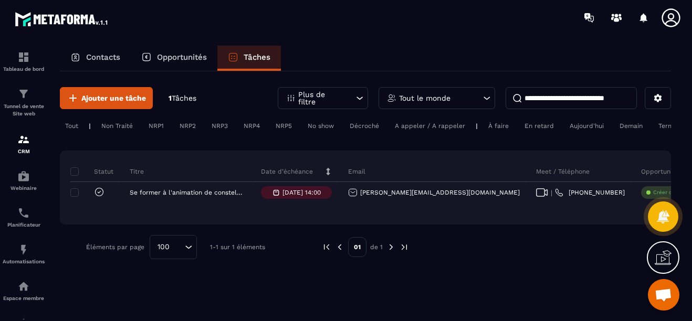  I want to click on div: NRP5, so click(284, 126).